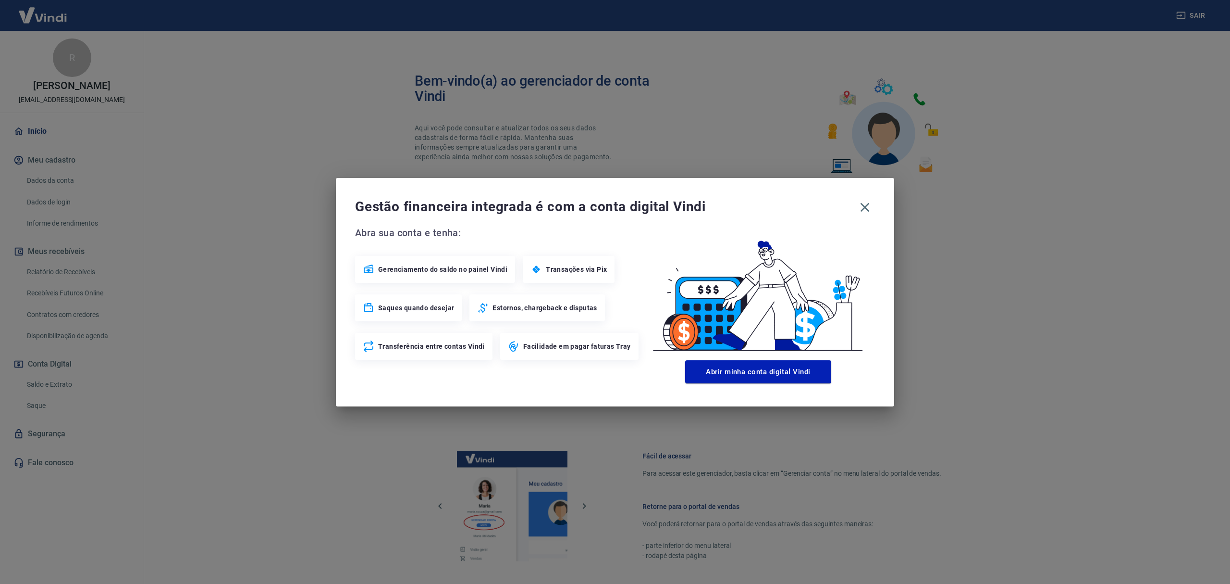  I want to click on span: Gestão financeira integrada é com a conta digital Vindi, so click(605, 207).